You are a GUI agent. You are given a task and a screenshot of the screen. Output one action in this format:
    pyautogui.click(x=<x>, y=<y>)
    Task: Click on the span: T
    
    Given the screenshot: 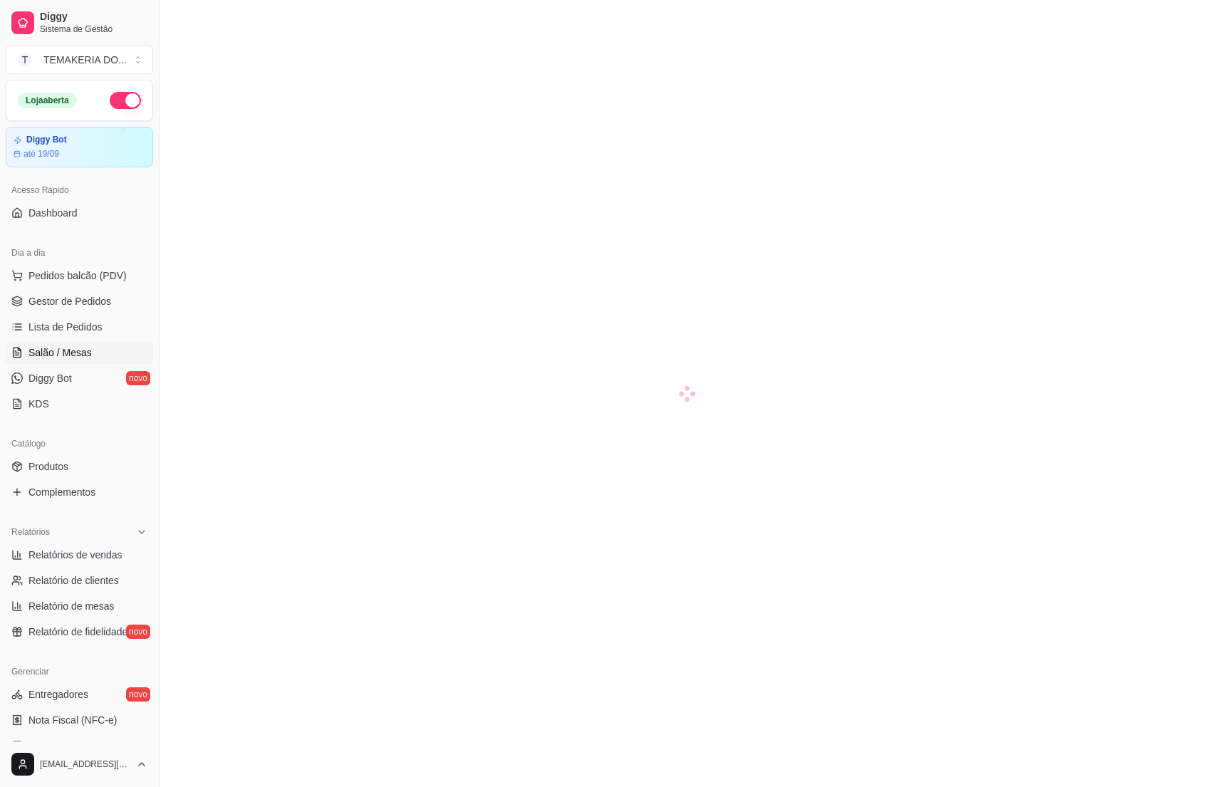 What is the action you would take?
    pyautogui.click(x=25, y=60)
    